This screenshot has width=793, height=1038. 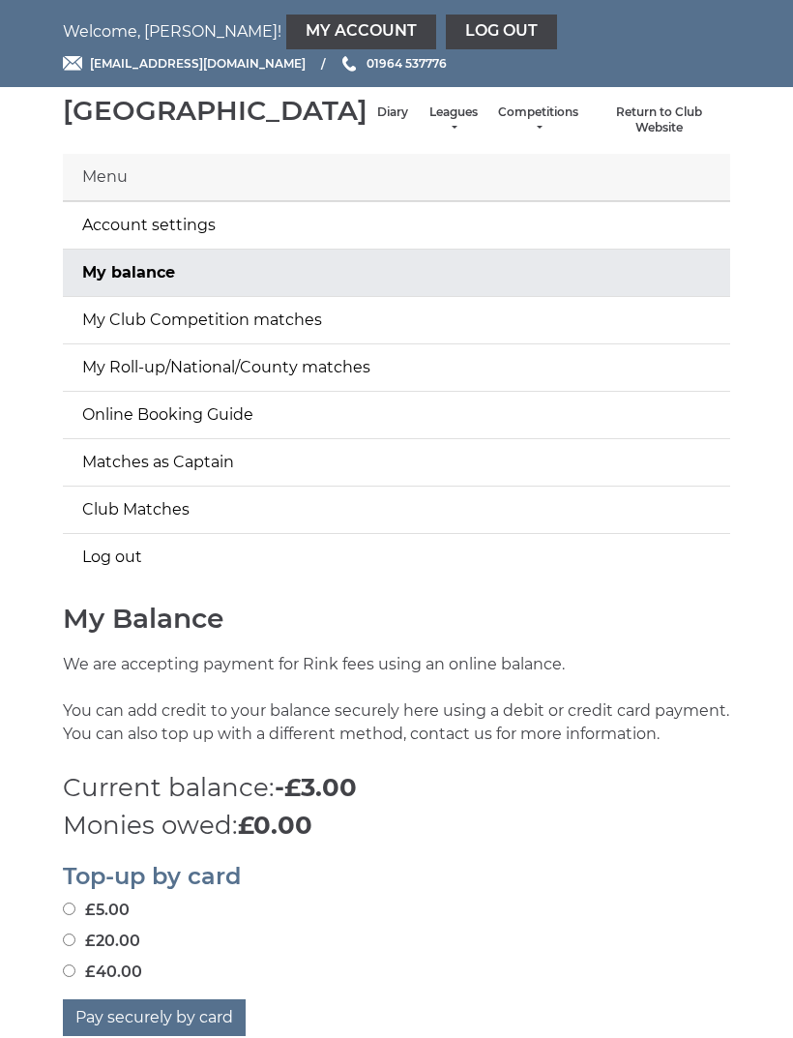 I want to click on a: My Club Competition matches, so click(x=397, y=320).